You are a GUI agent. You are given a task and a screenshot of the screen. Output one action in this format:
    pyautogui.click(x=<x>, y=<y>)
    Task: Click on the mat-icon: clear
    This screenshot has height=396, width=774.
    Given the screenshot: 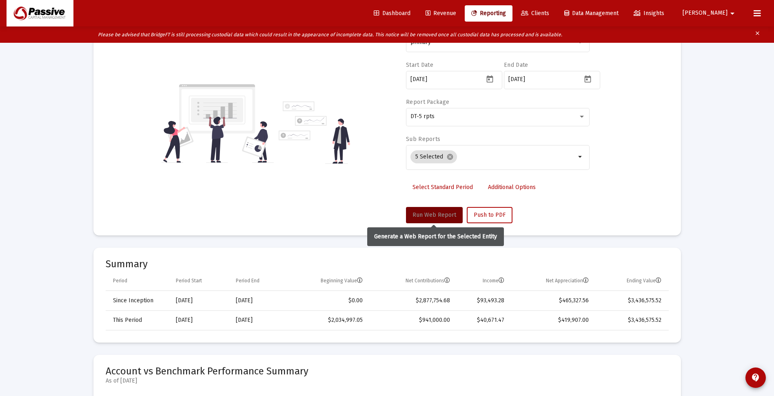 What is the action you would take?
    pyautogui.click(x=757, y=35)
    